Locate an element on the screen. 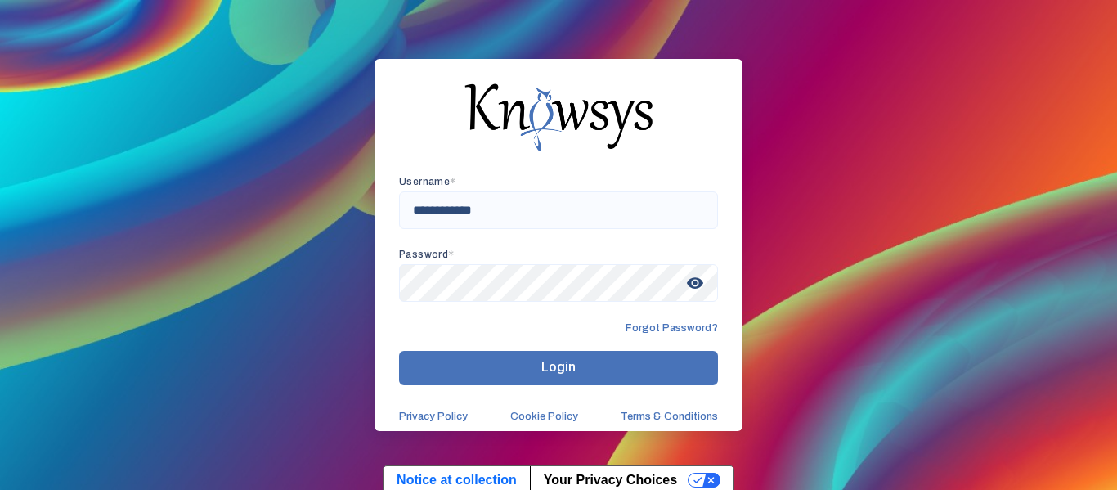  span: visibility is located at coordinates (695, 283).